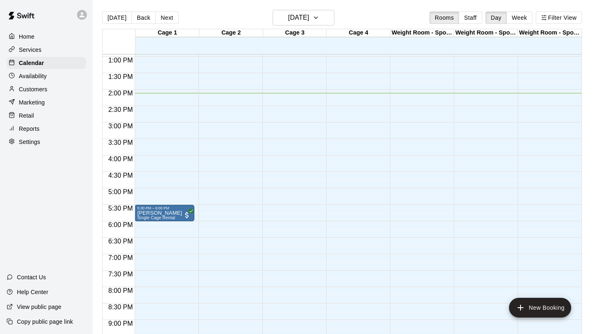  Describe the element at coordinates (121, 324) in the screenshot. I see `span: 9:00 PM` at that location.